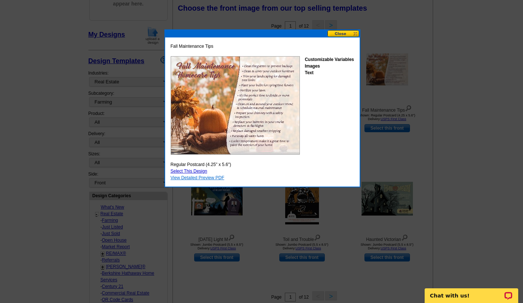  I want to click on a: Select This Design, so click(189, 171).